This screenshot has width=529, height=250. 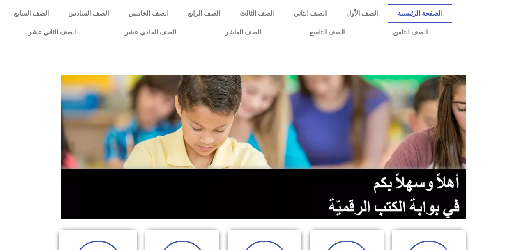 I want to click on a: الصف السادس, so click(x=89, y=14).